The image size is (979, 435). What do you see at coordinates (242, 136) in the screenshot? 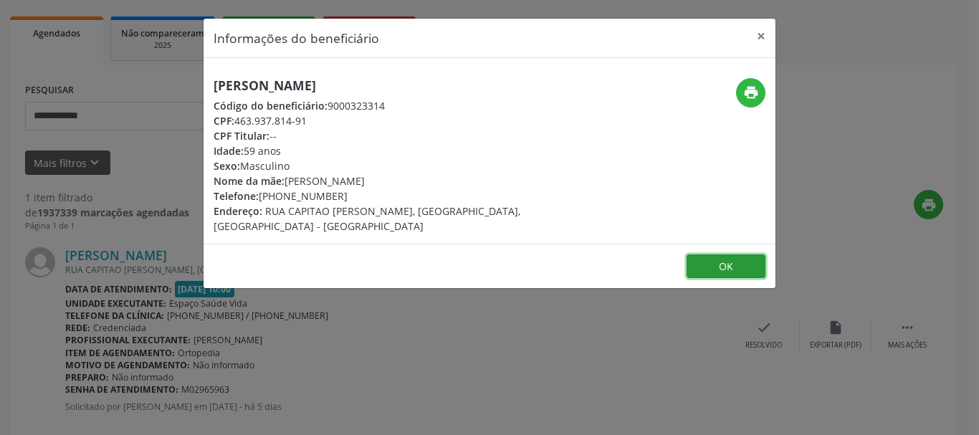
I see `span: CPF Titular:` at bounding box center [242, 136].